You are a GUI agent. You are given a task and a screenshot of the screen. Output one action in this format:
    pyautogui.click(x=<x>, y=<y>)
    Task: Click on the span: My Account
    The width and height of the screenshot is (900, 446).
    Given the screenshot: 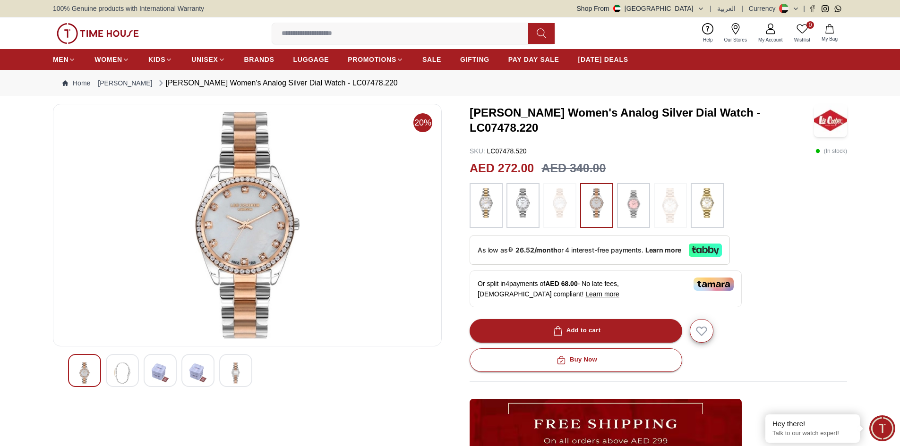 What is the action you would take?
    pyautogui.click(x=771, y=40)
    